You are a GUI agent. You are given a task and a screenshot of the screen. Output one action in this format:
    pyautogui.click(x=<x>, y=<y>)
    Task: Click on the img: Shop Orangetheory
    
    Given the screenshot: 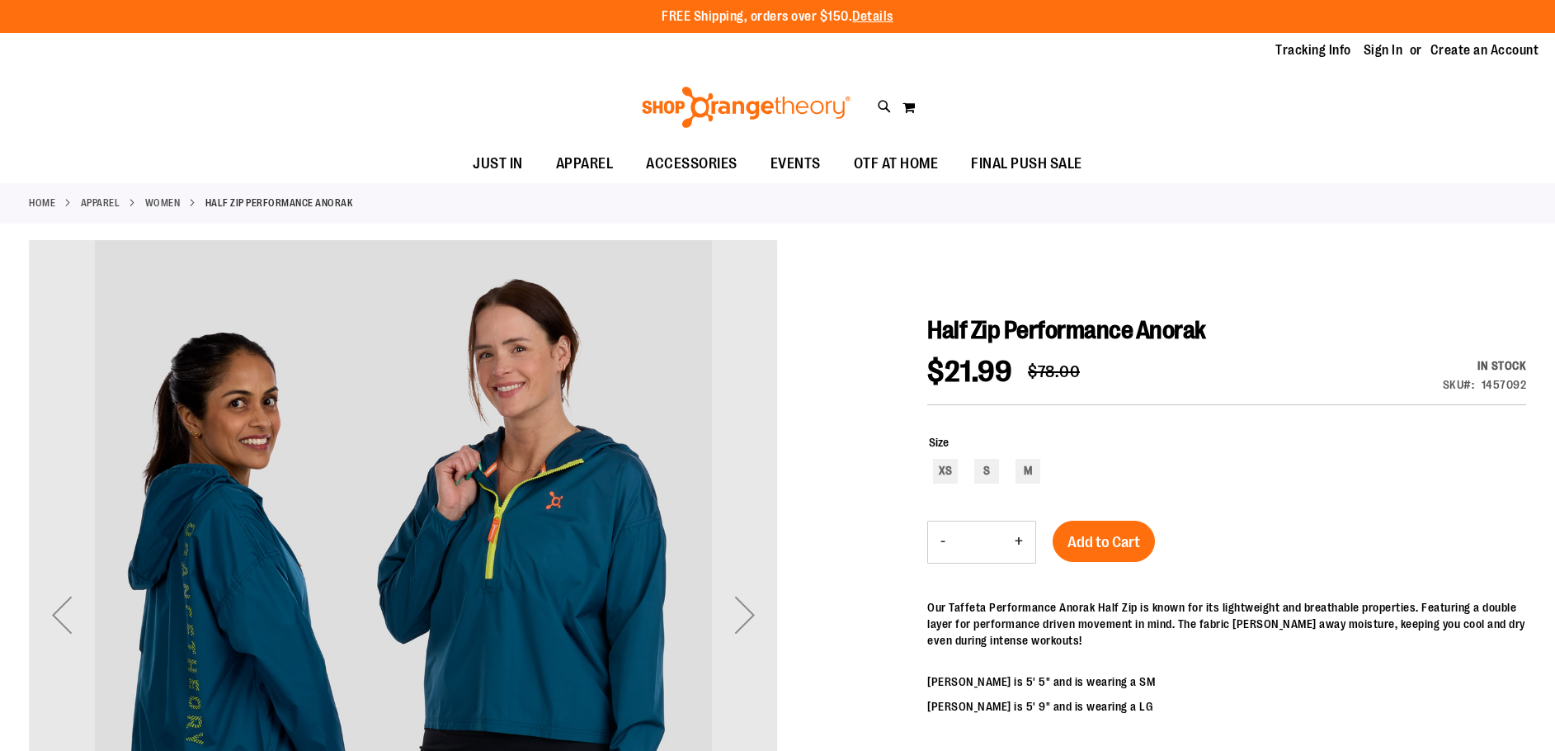 What is the action you would take?
    pyautogui.click(x=746, y=107)
    